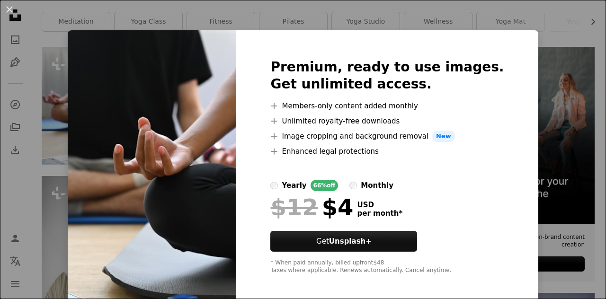  What do you see at coordinates (311, 207) in the screenshot?
I see `div: $4` at bounding box center [311, 207].